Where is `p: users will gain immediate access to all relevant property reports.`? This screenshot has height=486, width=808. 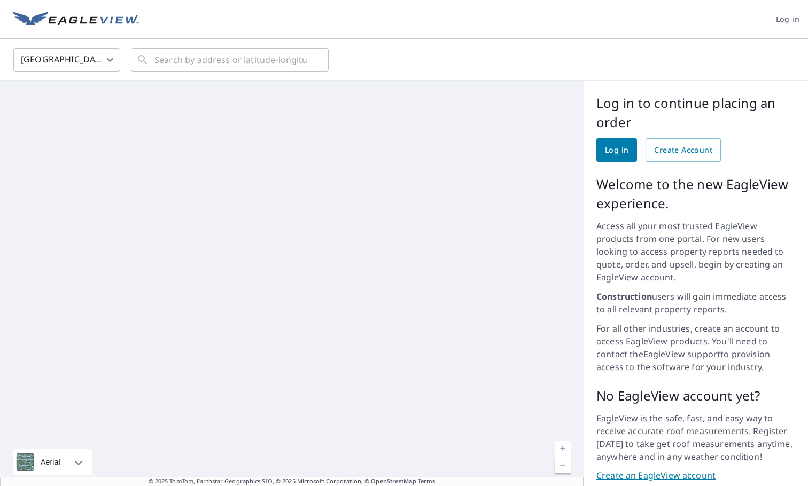 p: users will gain immediate access to all relevant property reports. is located at coordinates (696, 303).